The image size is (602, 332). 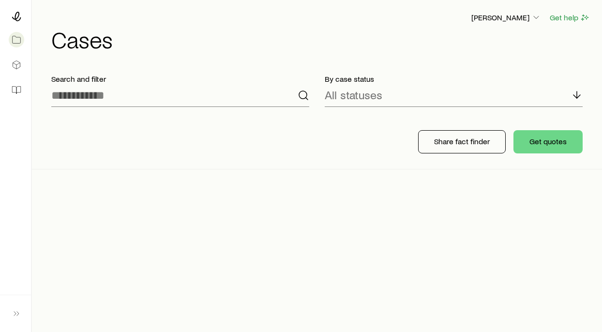 What do you see at coordinates (548, 142) in the screenshot?
I see `button: Get quotes` at bounding box center [548, 142].